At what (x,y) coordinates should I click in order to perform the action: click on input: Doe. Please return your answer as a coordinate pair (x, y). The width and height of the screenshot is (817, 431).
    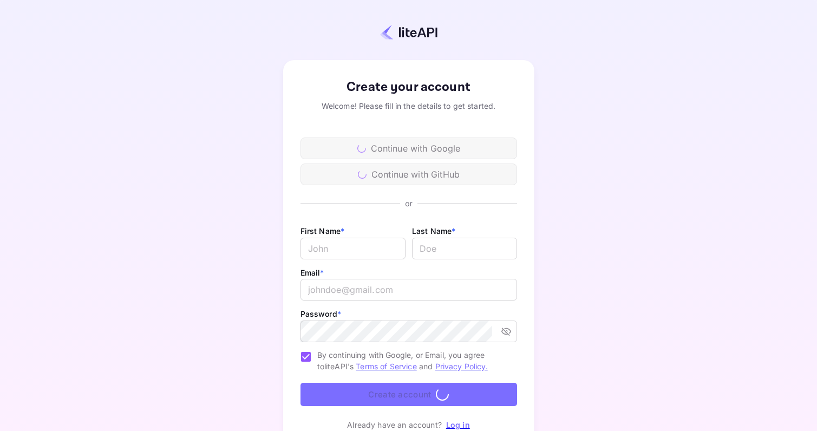
    Looking at the image, I should click on (464, 248).